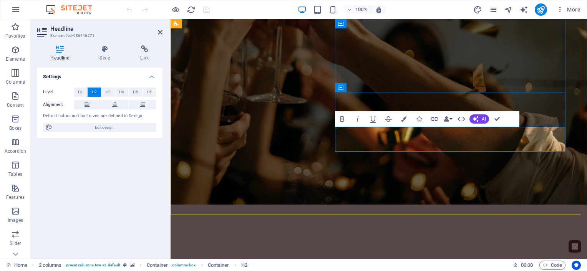 Image resolution: width=587 pixels, height=271 pixels. Describe the element at coordinates (106, 29) in the screenshot. I see `h2: Headline` at that location.